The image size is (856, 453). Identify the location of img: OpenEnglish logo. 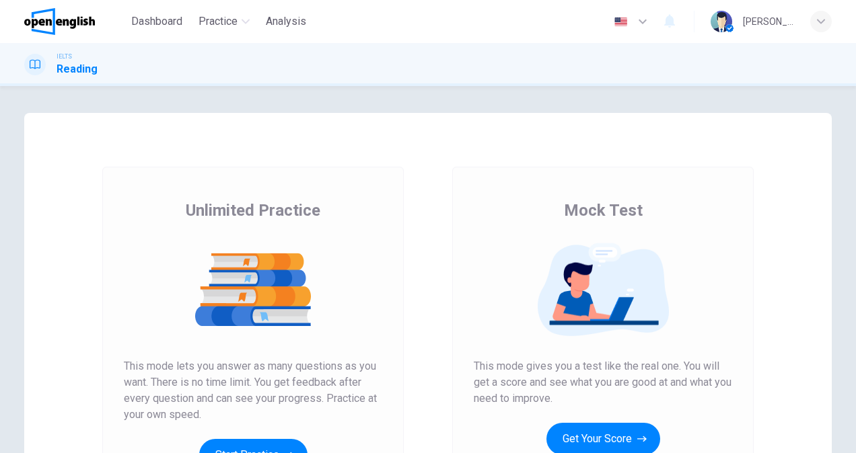
(59, 22).